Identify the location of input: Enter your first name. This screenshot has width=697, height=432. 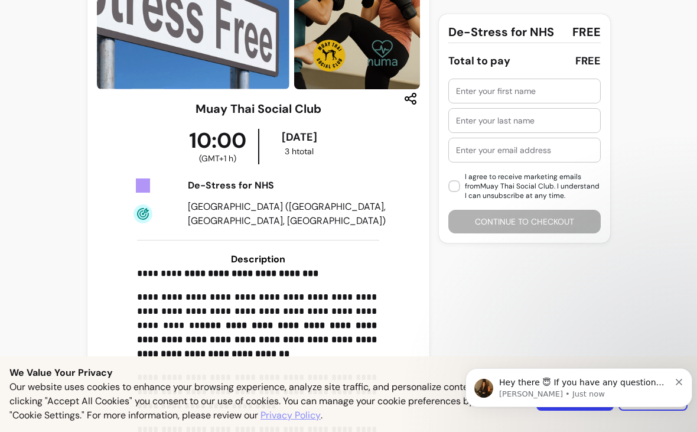
(524, 91).